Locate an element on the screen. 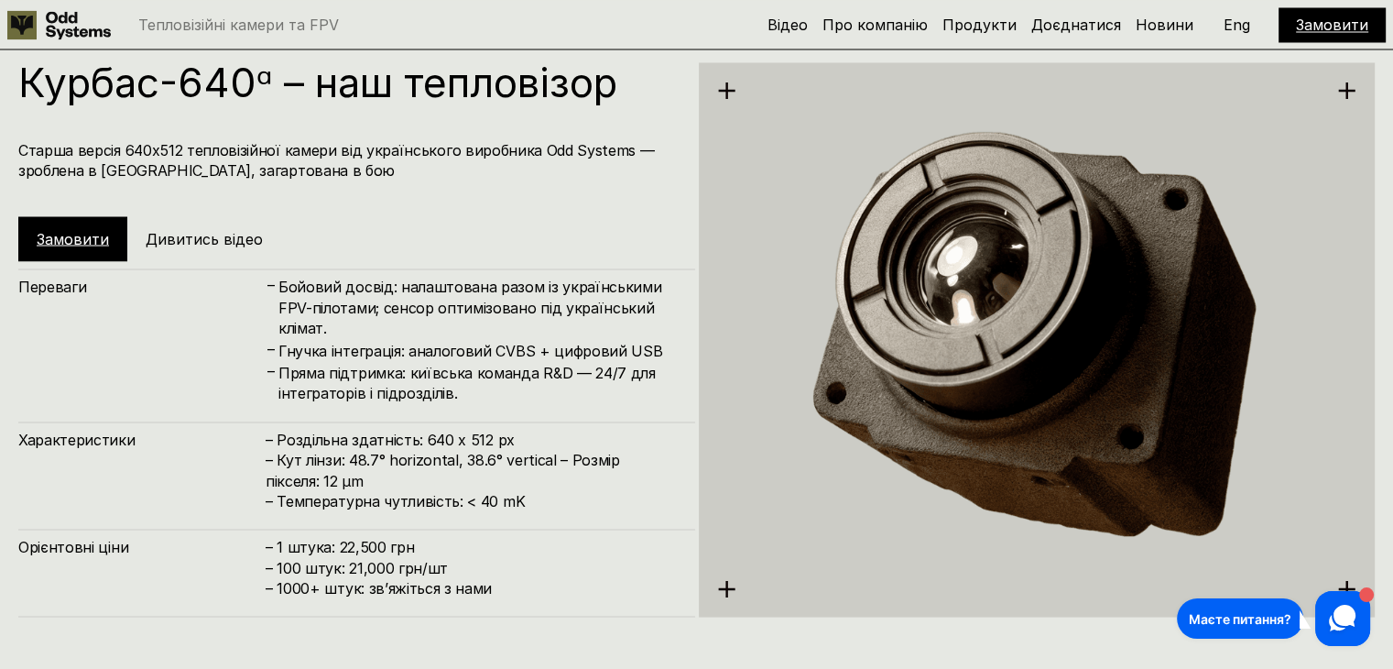 The image size is (1393, 669). h4: Орієнтовні ціни is located at coordinates (142, 546).